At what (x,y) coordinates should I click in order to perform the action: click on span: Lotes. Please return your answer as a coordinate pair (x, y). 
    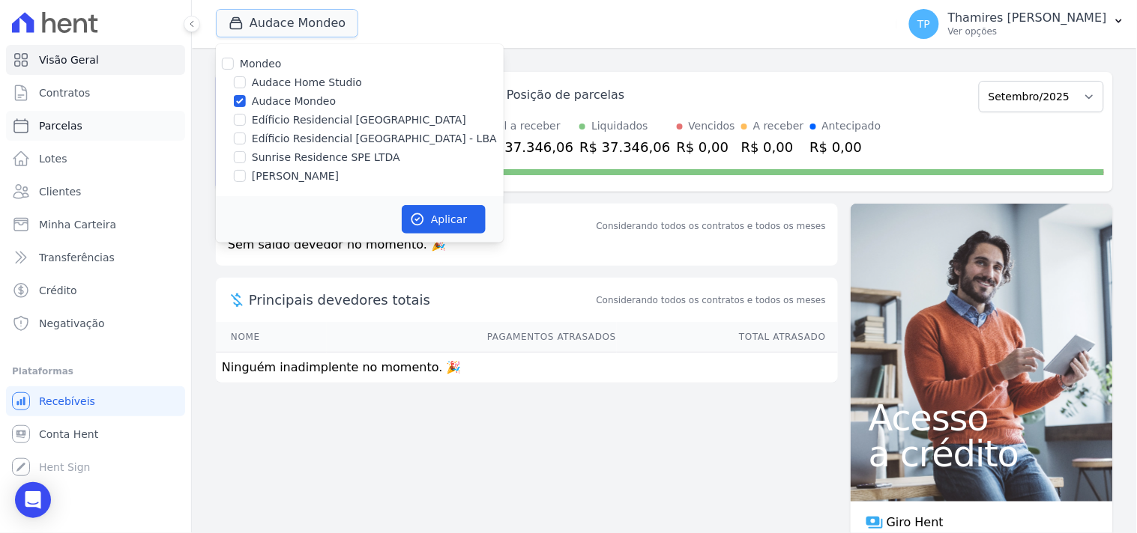
    Looking at the image, I should click on (53, 159).